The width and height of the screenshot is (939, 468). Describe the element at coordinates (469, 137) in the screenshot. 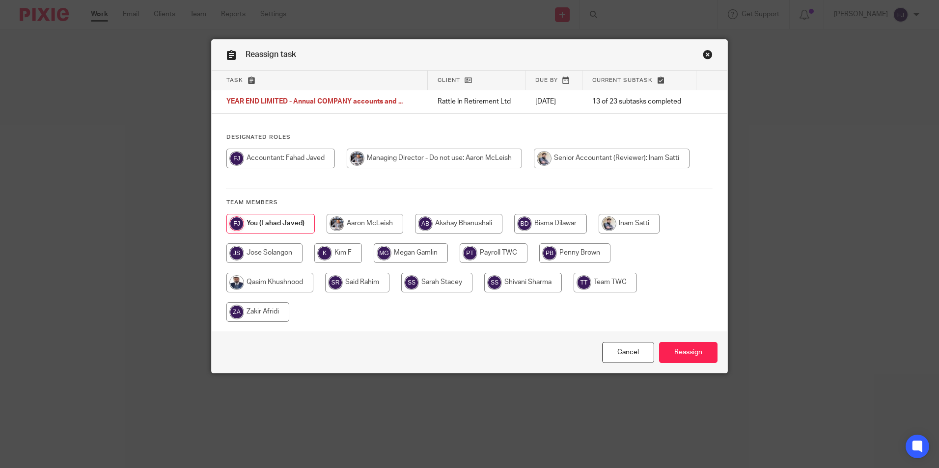

I see `h4: Designated Roles` at that location.